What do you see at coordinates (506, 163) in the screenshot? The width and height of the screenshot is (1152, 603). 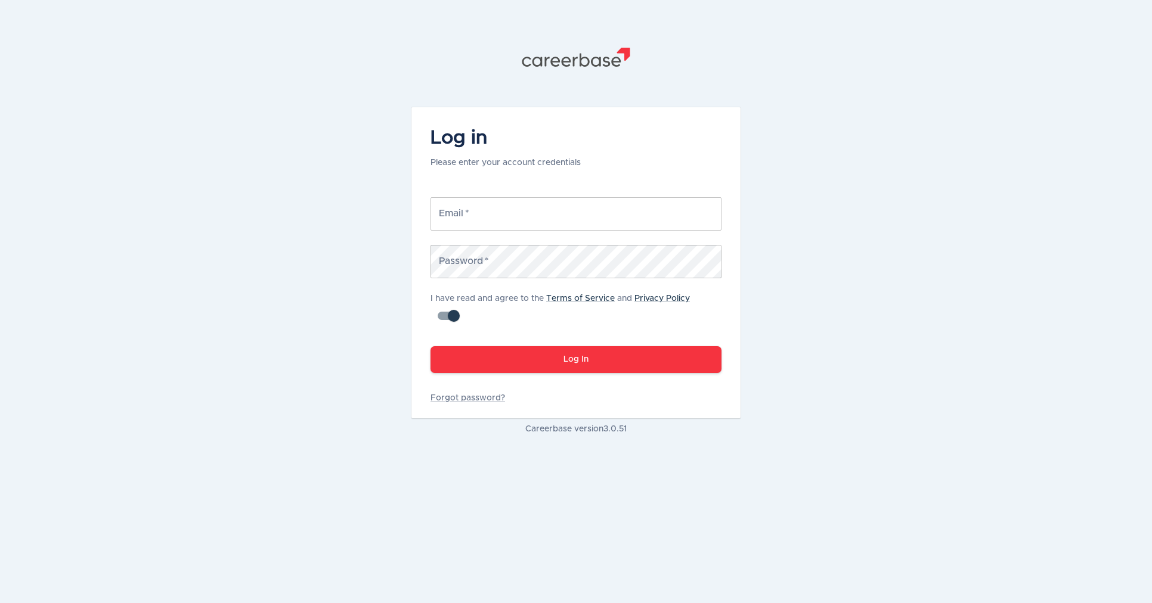 I see `p: Please enter your account credentials` at bounding box center [506, 163].